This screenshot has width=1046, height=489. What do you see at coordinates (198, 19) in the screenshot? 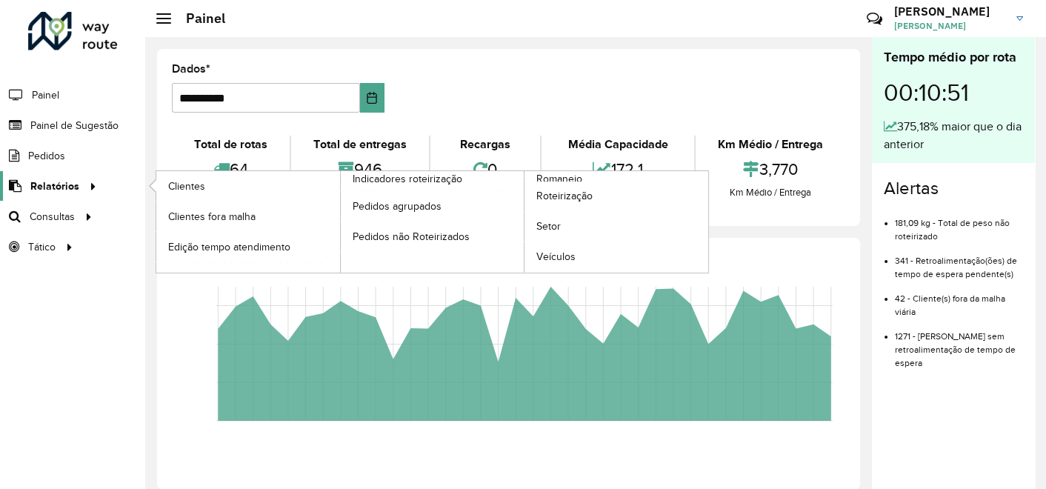
I see `h2: Painel` at bounding box center [198, 19].